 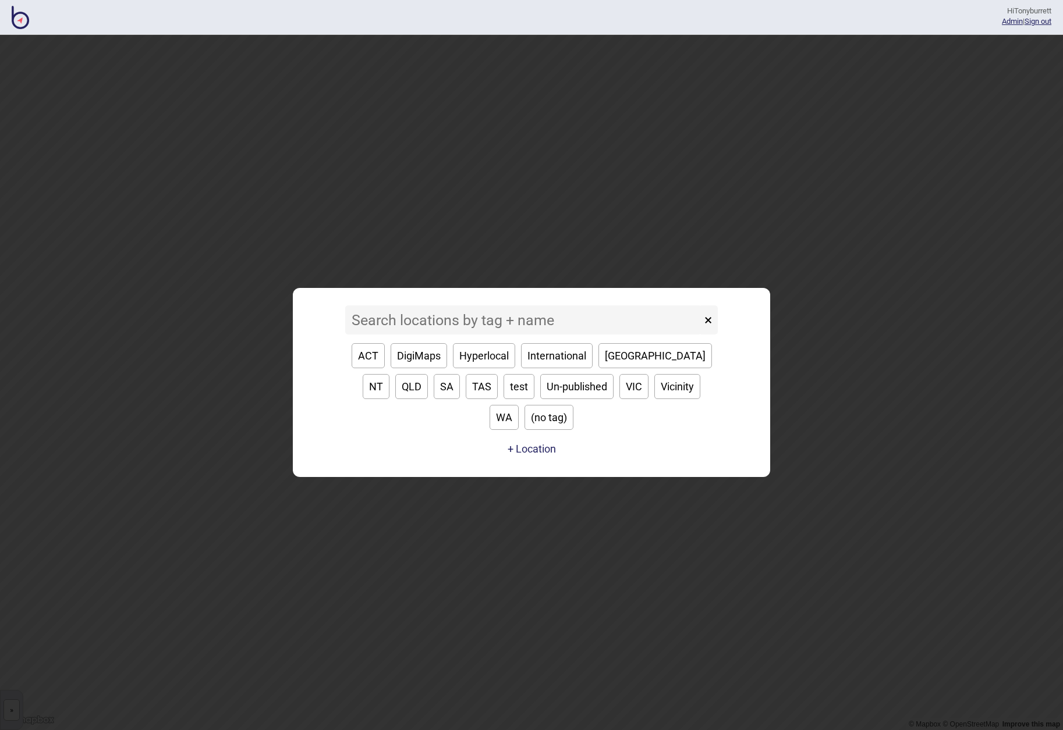 What do you see at coordinates (1038, 21) in the screenshot?
I see `button: Sign out` at bounding box center [1038, 21].